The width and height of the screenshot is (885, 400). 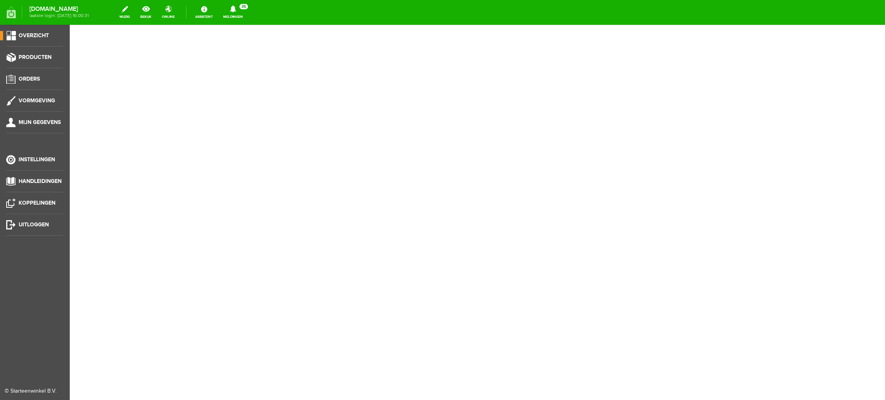 I want to click on a: online, so click(x=168, y=12).